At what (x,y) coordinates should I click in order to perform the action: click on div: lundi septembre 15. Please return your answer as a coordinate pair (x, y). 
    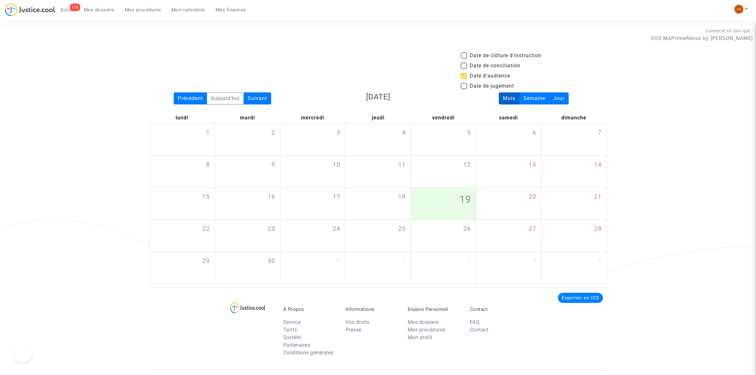
    Looking at the image, I should click on (182, 204).